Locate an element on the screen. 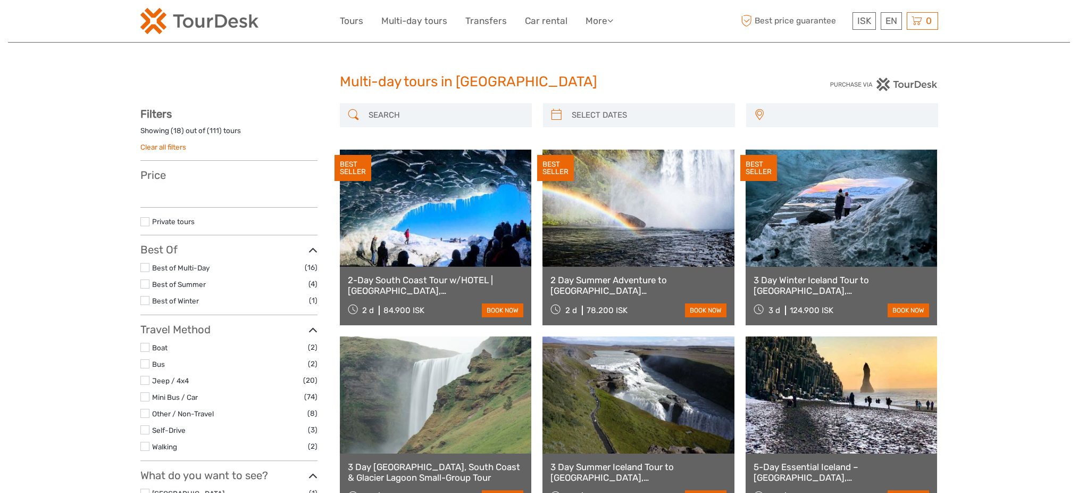  h3: What do you want to see? is located at coordinates (229, 475).